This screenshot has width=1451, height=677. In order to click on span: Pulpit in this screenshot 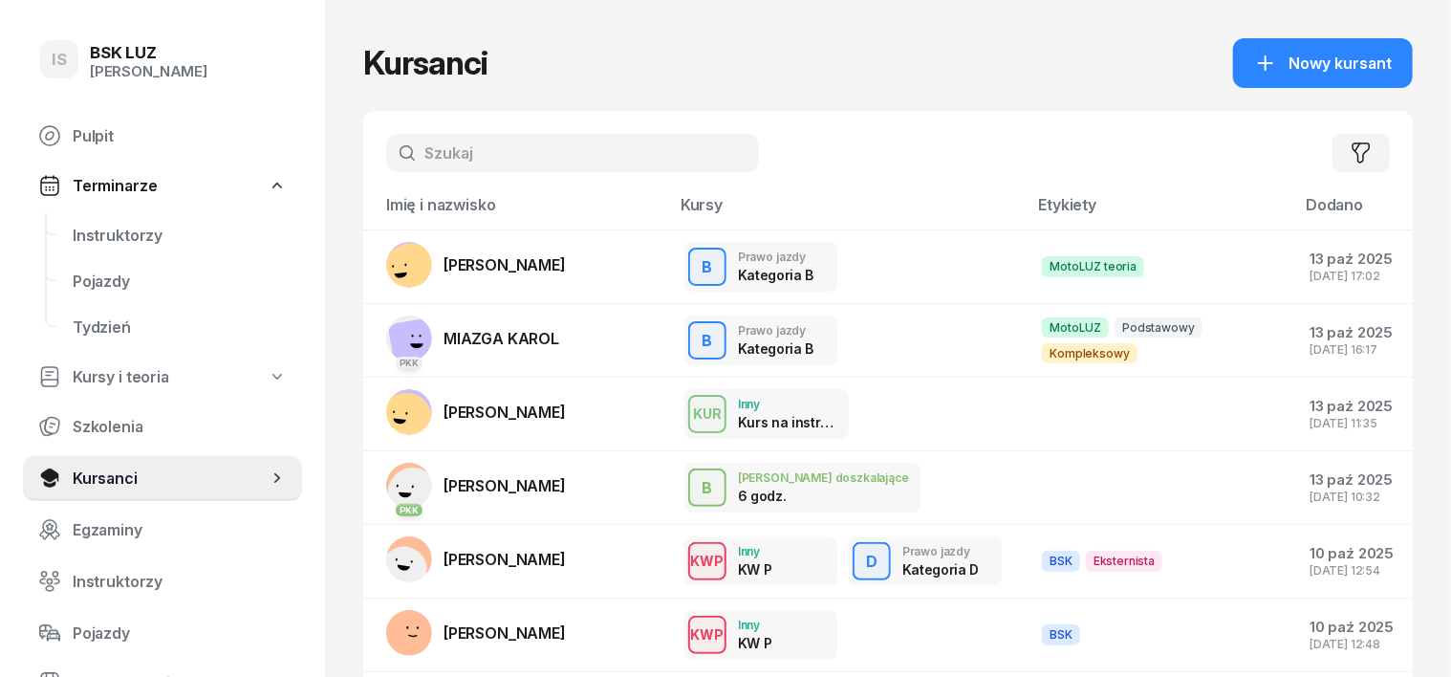, I will do `click(180, 136)`.